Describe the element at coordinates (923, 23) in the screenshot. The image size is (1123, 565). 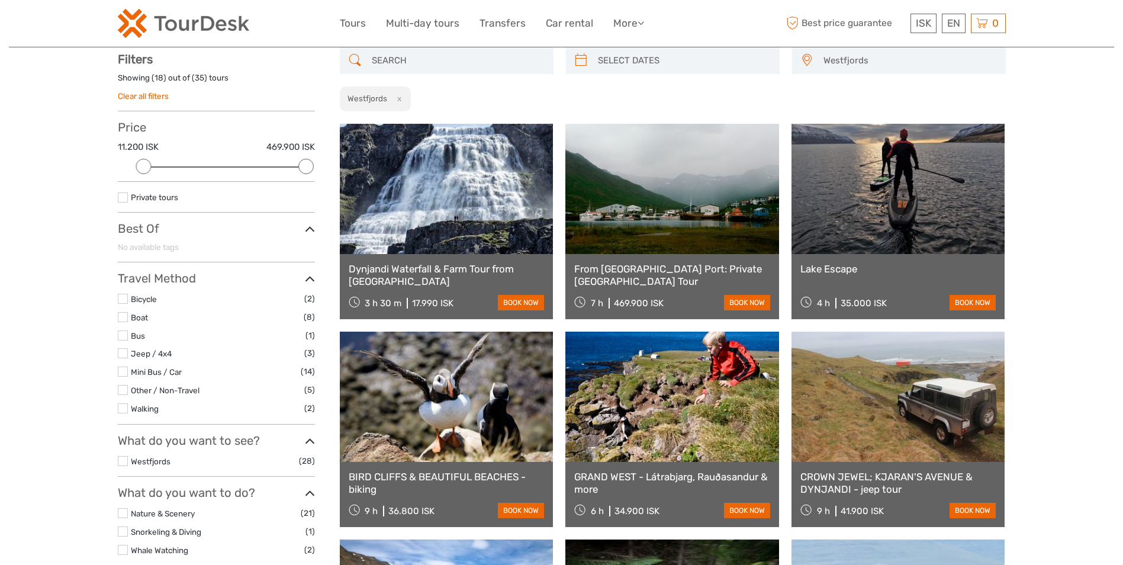
I see `span: ISK` at that location.